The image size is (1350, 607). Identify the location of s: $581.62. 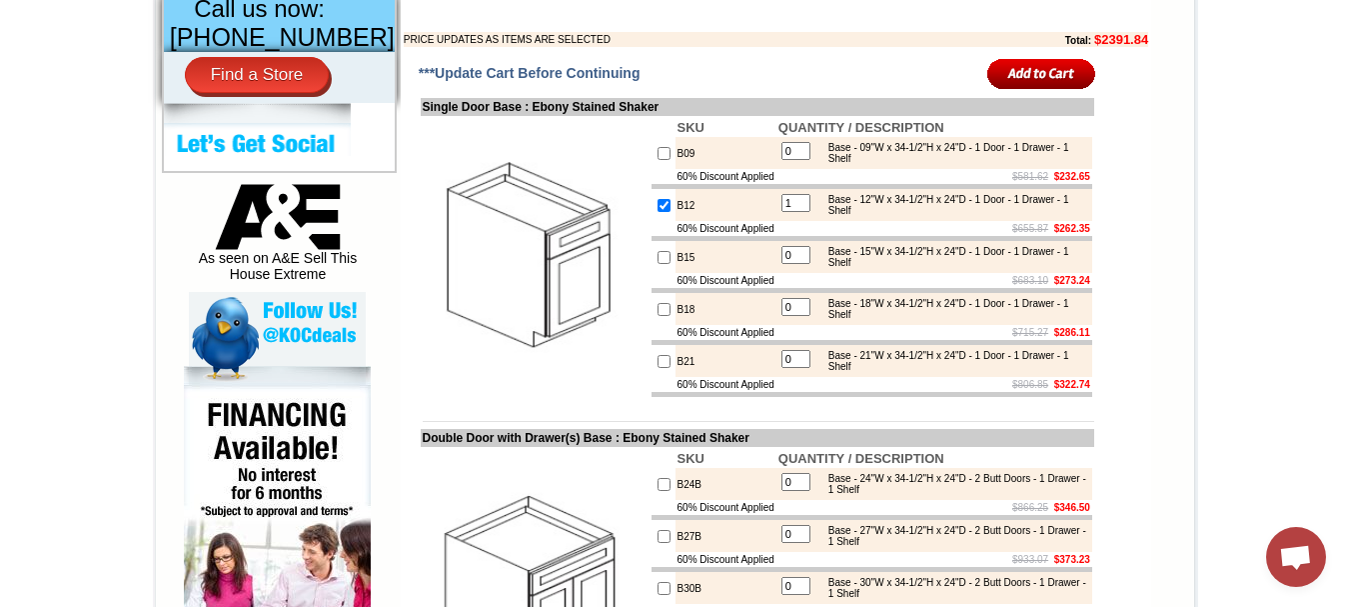
(1031, 176).